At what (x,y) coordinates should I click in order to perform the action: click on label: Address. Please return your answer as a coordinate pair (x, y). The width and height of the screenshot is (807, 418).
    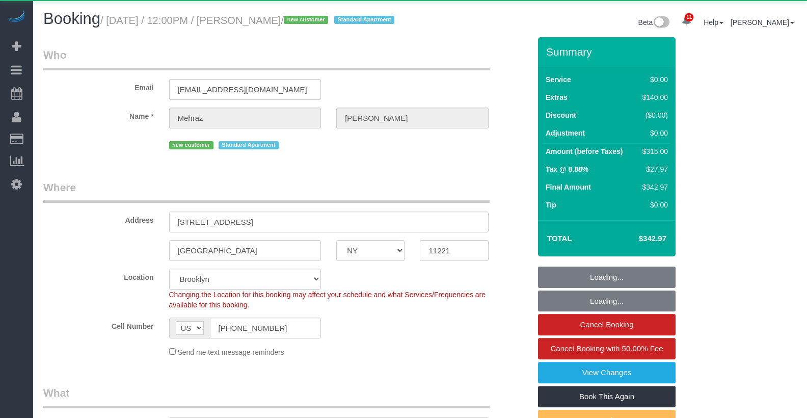
    Looking at the image, I should click on (98, 218).